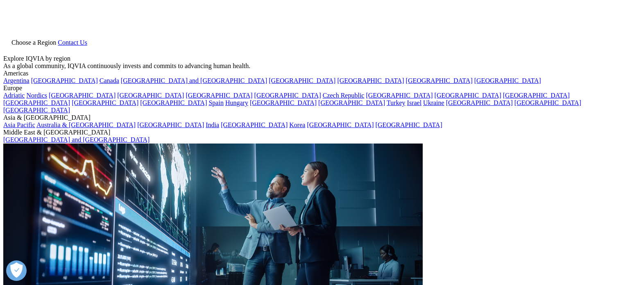 This screenshot has width=623, height=285. Describe the element at coordinates (344, 95) in the screenshot. I see `a: Czech Republic` at that location.